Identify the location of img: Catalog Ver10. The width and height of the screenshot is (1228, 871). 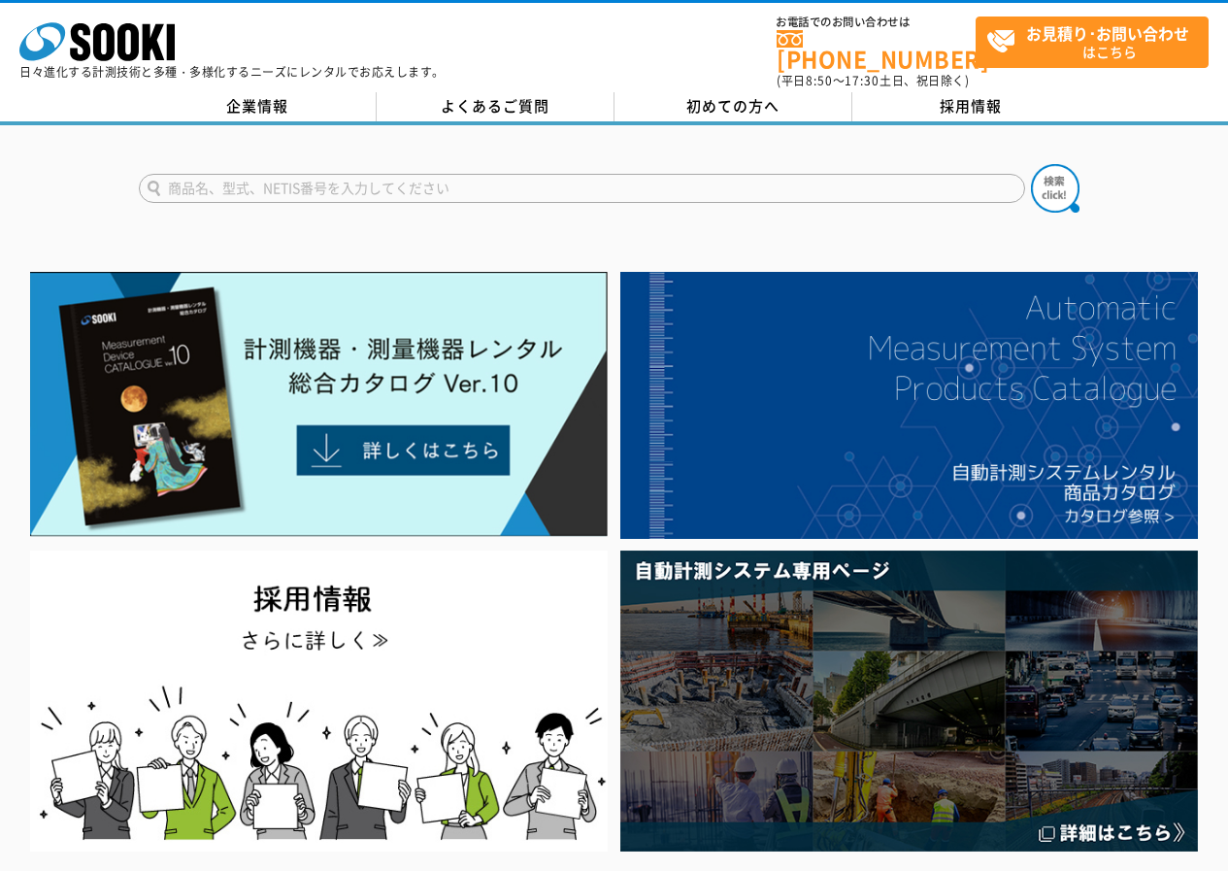
(318, 404).